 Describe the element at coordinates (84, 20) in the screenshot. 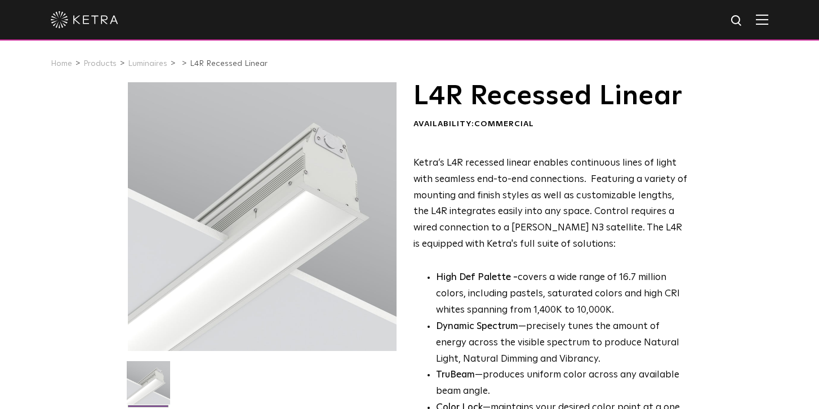

I see `img: ketra-logo-2019-white` at that location.